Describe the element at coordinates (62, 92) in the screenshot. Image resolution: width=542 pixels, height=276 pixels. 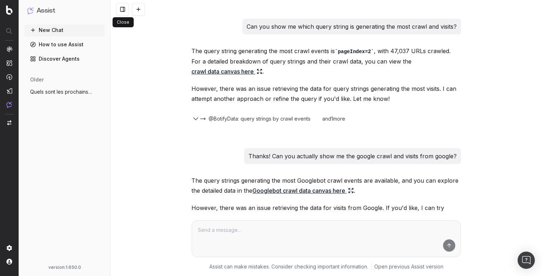
I see `span: Quels sont les prochains concerts popula` at that location.